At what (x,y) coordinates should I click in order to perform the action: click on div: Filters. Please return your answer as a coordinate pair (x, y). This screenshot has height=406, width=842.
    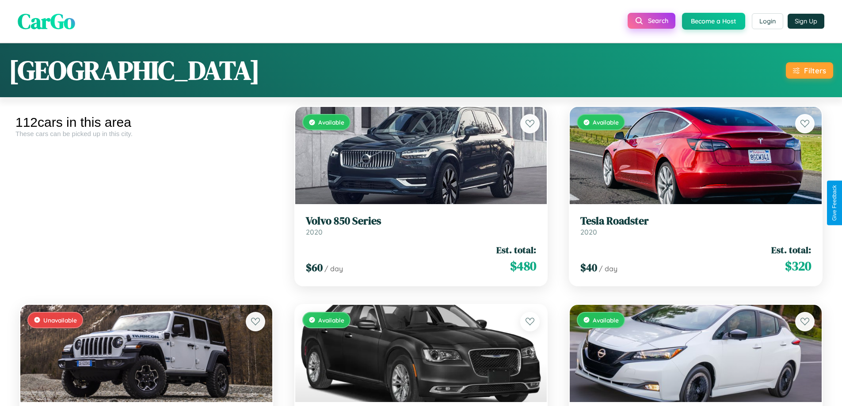
    Looking at the image, I should click on (815, 70).